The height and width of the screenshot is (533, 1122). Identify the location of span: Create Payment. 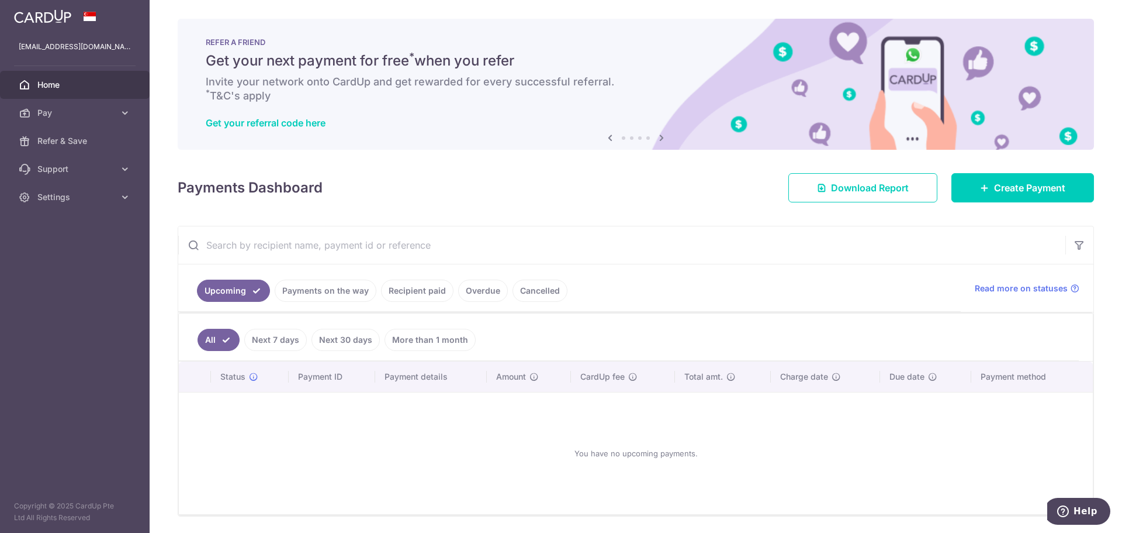
(1030, 188).